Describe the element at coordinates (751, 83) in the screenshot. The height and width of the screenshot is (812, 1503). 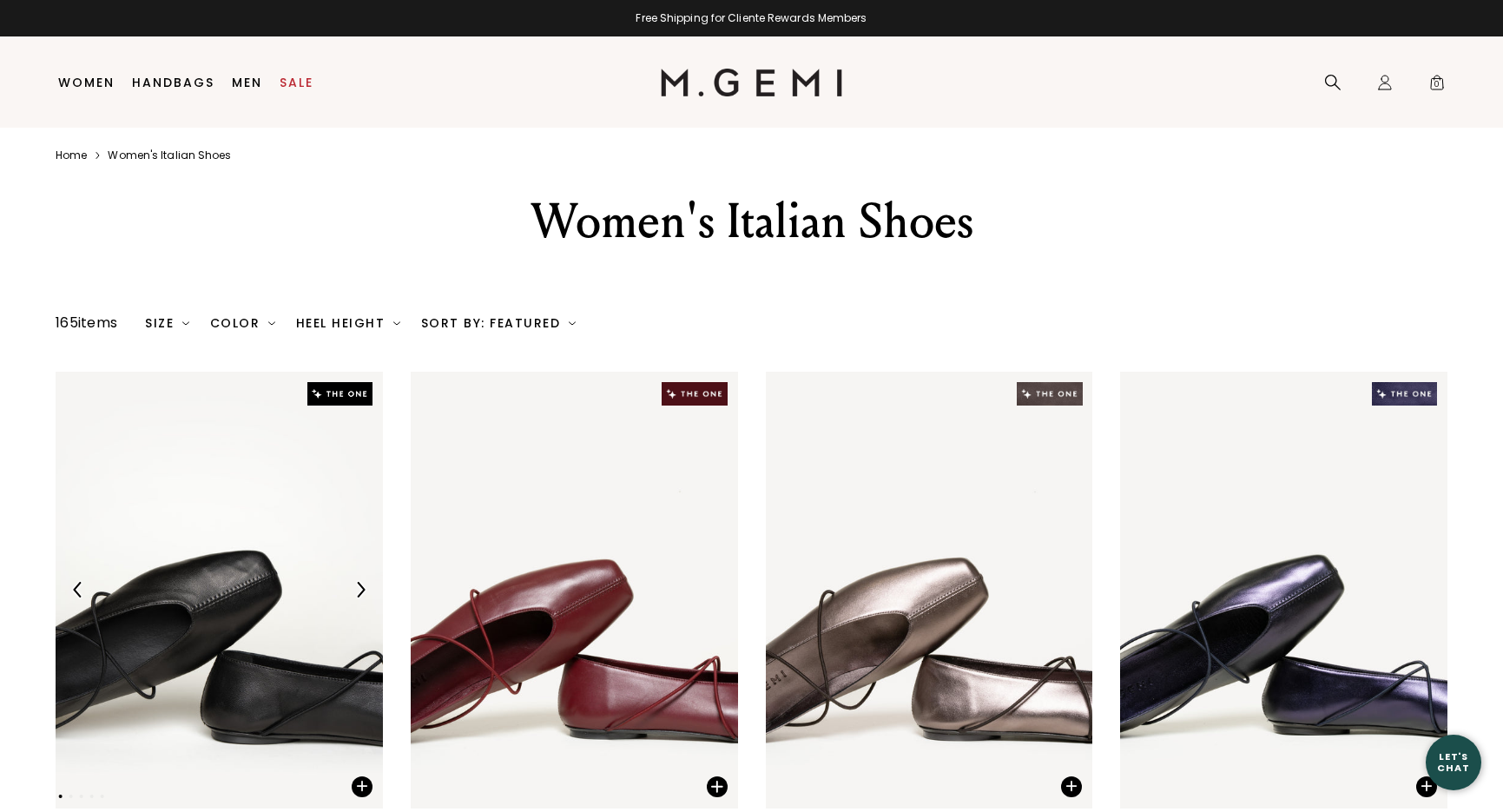
I see `img: M.Gemi` at that location.